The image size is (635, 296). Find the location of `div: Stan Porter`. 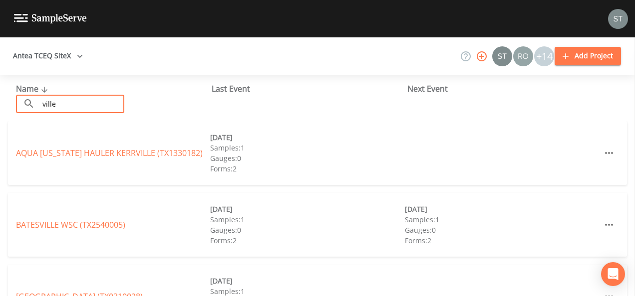

div: Stan Porter is located at coordinates (502, 56).